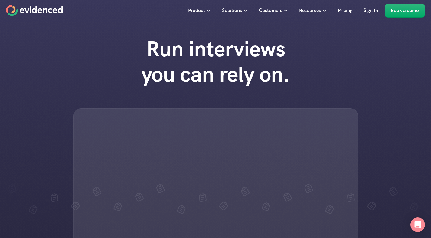 This screenshot has height=238, width=431. Describe the element at coordinates (370, 11) in the screenshot. I see `a: Sign In` at that location.